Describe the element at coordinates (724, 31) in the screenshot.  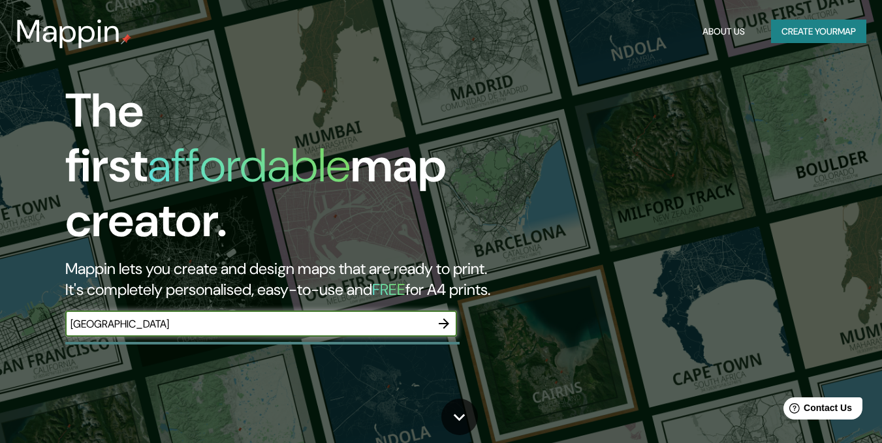
I see `button: About Us` at that location.